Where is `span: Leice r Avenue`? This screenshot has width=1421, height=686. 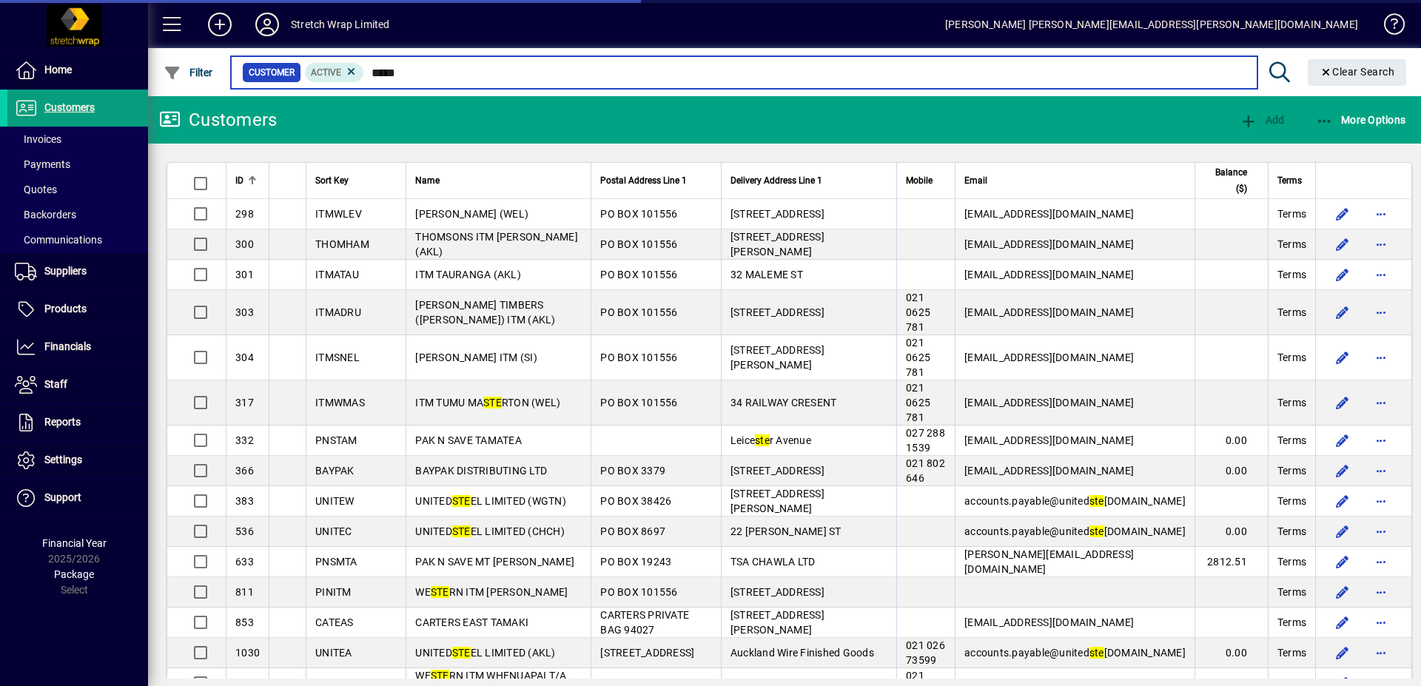 span: Leice r Avenue is located at coordinates (770, 440).